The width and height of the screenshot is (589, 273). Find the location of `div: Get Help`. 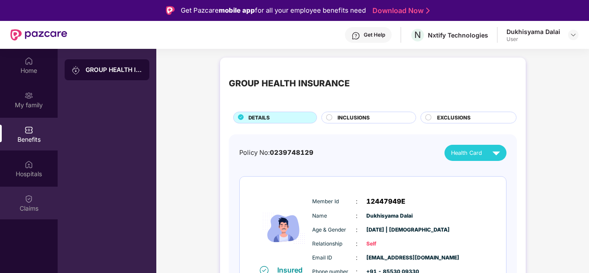

div: Get Help is located at coordinates (374, 35).